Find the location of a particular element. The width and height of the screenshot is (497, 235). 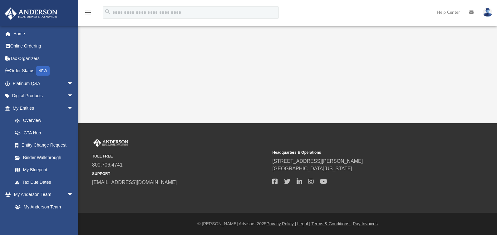

small: SUPPORT is located at coordinates (180, 174).